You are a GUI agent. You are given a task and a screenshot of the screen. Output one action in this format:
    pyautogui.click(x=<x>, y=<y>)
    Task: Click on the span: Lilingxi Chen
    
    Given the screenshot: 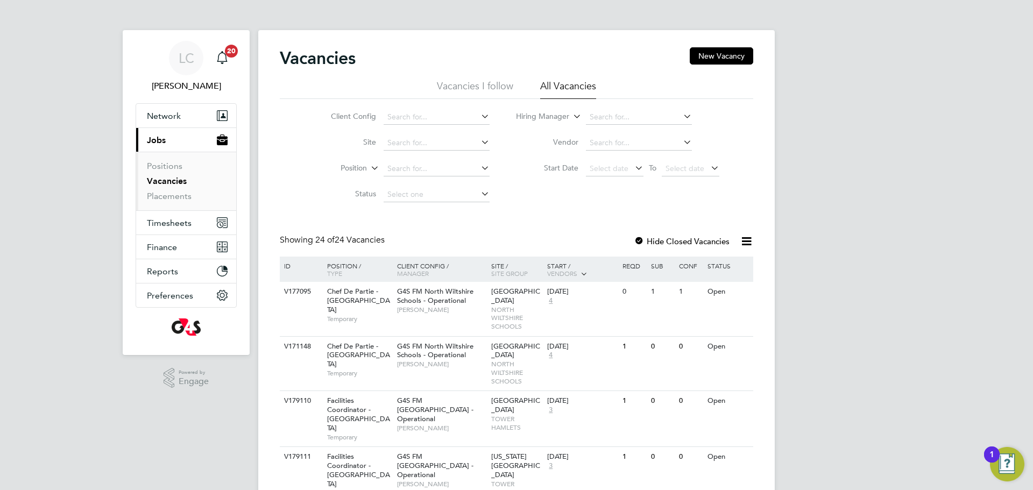 What is the action you would take?
    pyautogui.click(x=186, y=86)
    